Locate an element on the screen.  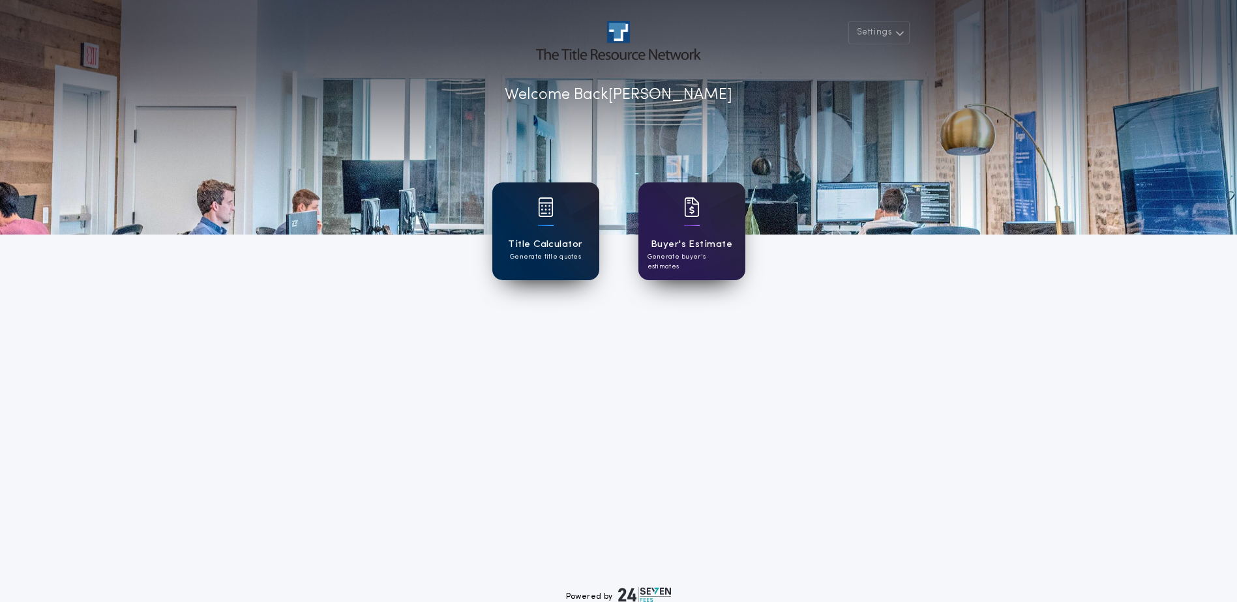
button: Settings is located at coordinates (879, 33).